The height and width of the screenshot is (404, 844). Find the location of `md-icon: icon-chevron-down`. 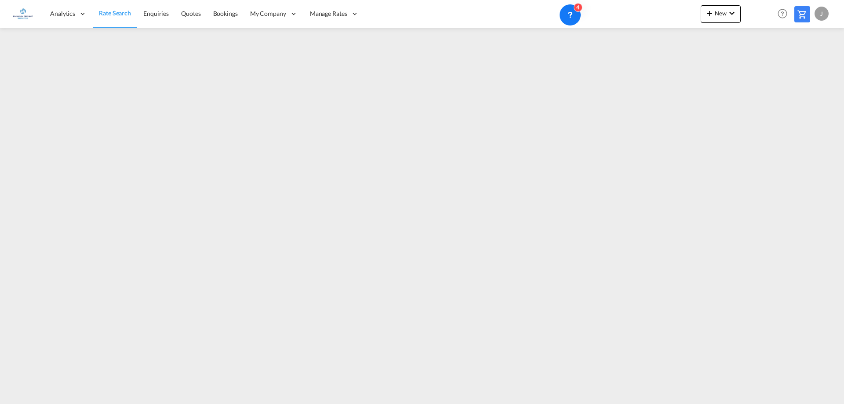

md-icon: icon-chevron-down is located at coordinates (732, 13).